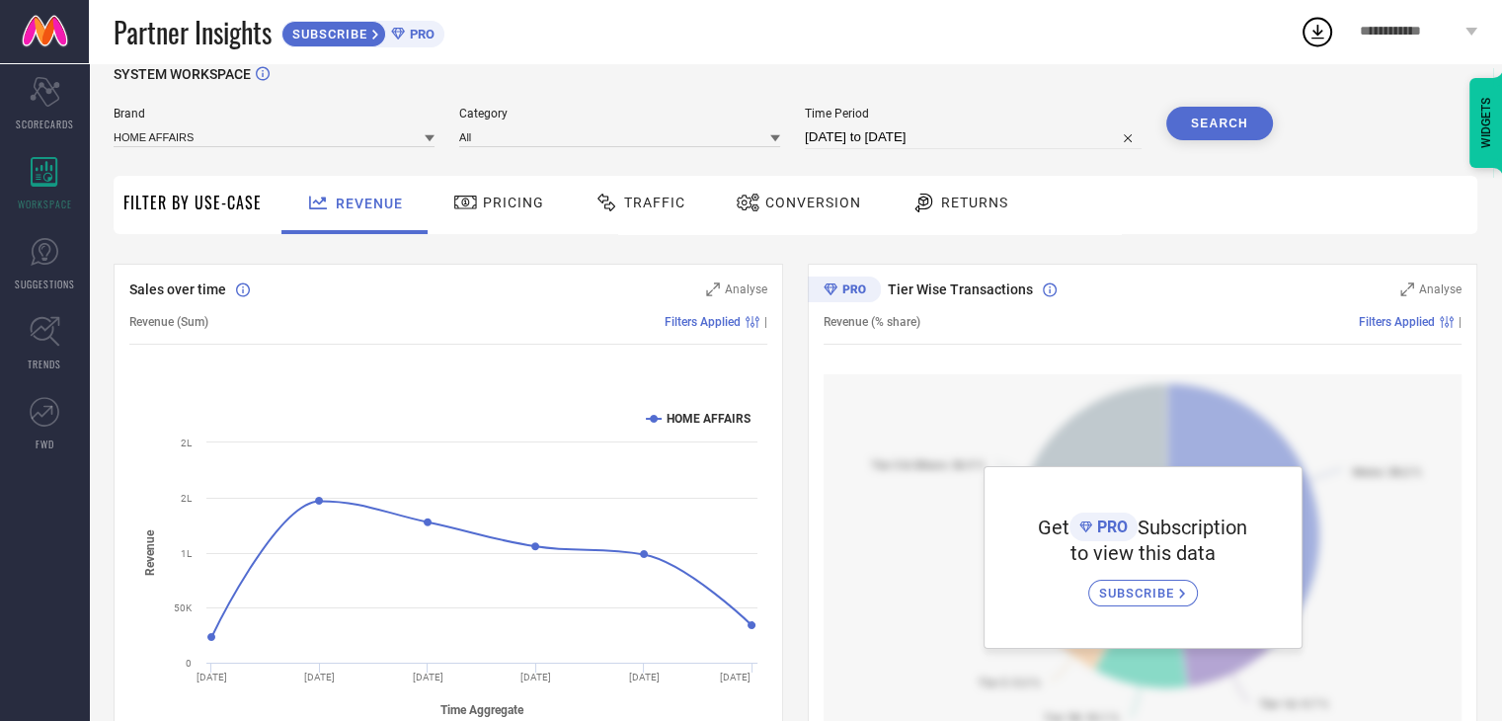 Image resolution: width=1502 pixels, height=721 pixels. Describe the element at coordinates (44, 123) in the screenshot. I see `span: SCORECARDS` at that location.